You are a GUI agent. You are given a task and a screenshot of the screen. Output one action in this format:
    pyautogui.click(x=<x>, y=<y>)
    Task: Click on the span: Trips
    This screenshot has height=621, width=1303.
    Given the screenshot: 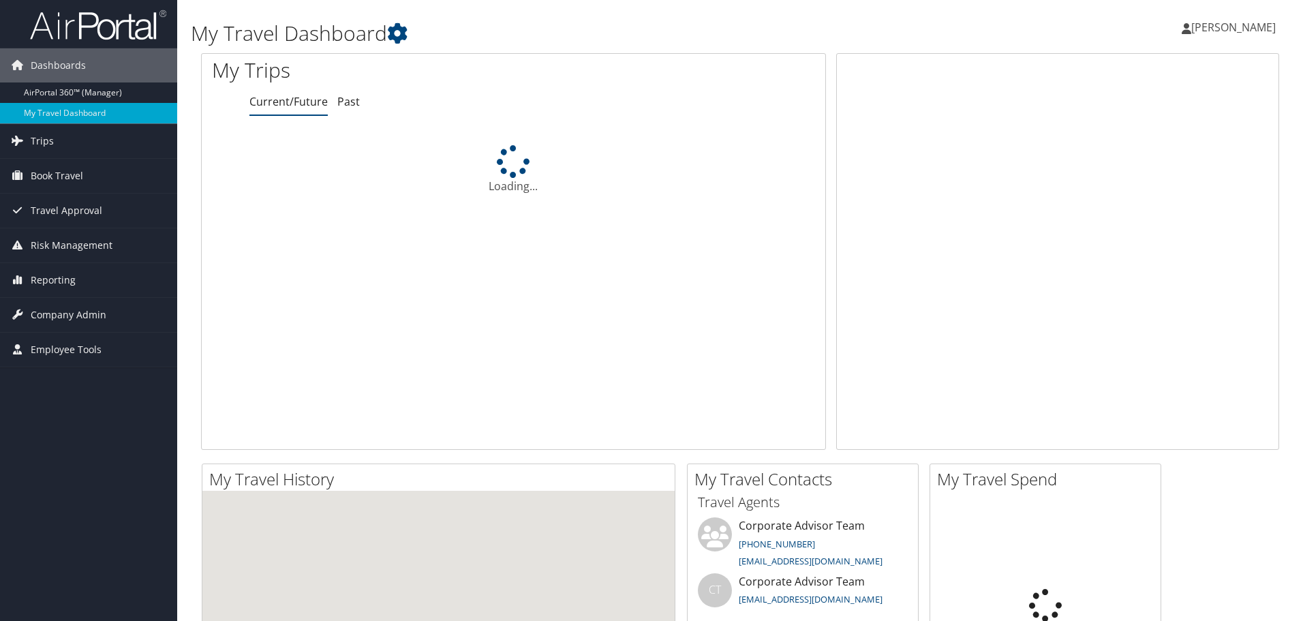 What is the action you would take?
    pyautogui.click(x=42, y=141)
    